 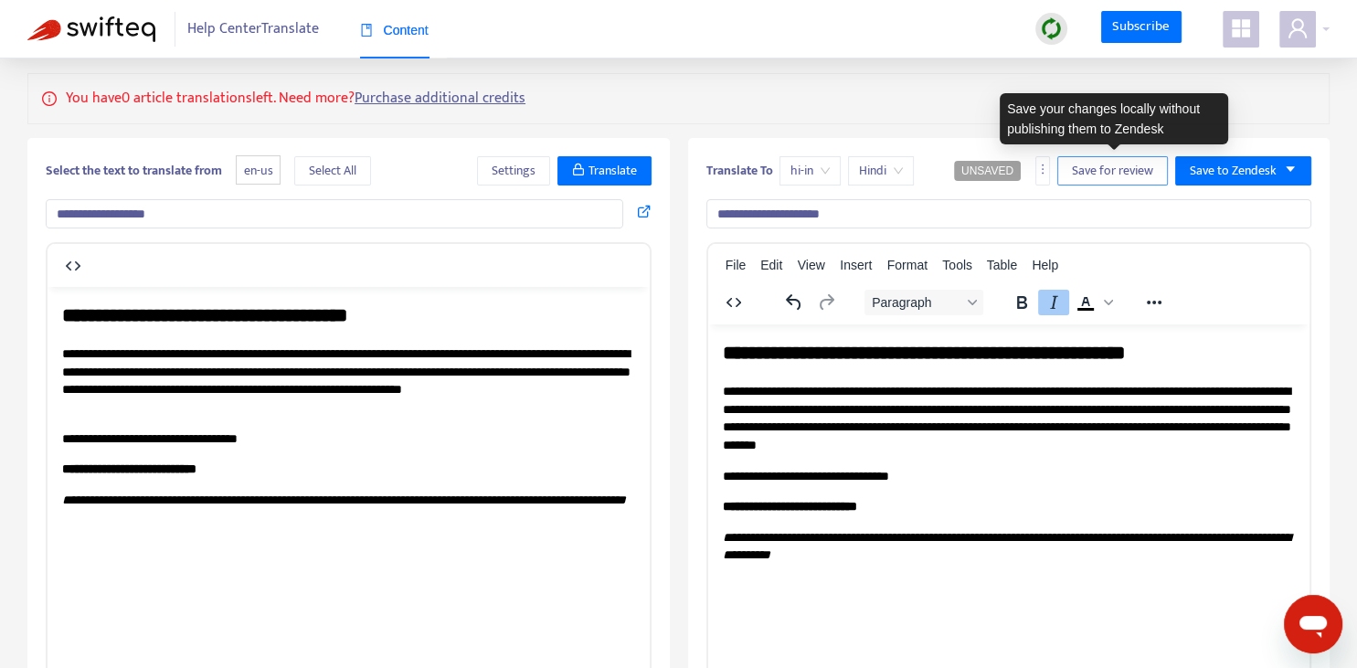 I want to click on button: more, so click(x=1043, y=171).